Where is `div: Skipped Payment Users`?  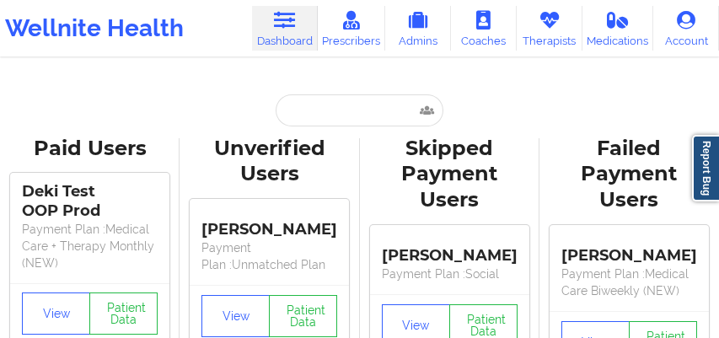 div: Skipped Payment Users is located at coordinates (449, 174).